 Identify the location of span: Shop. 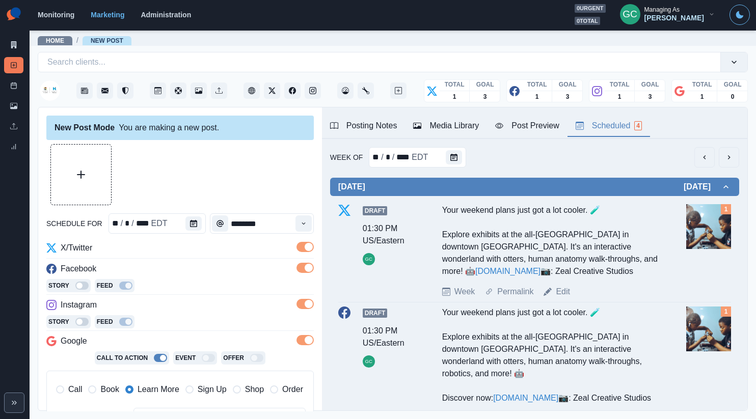
(254, 390).